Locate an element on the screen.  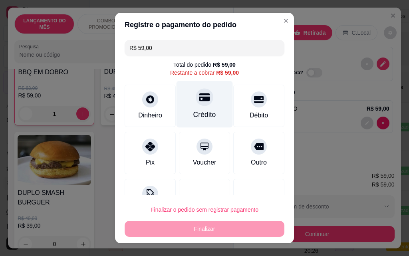
button: Close is located at coordinates (286, 21).